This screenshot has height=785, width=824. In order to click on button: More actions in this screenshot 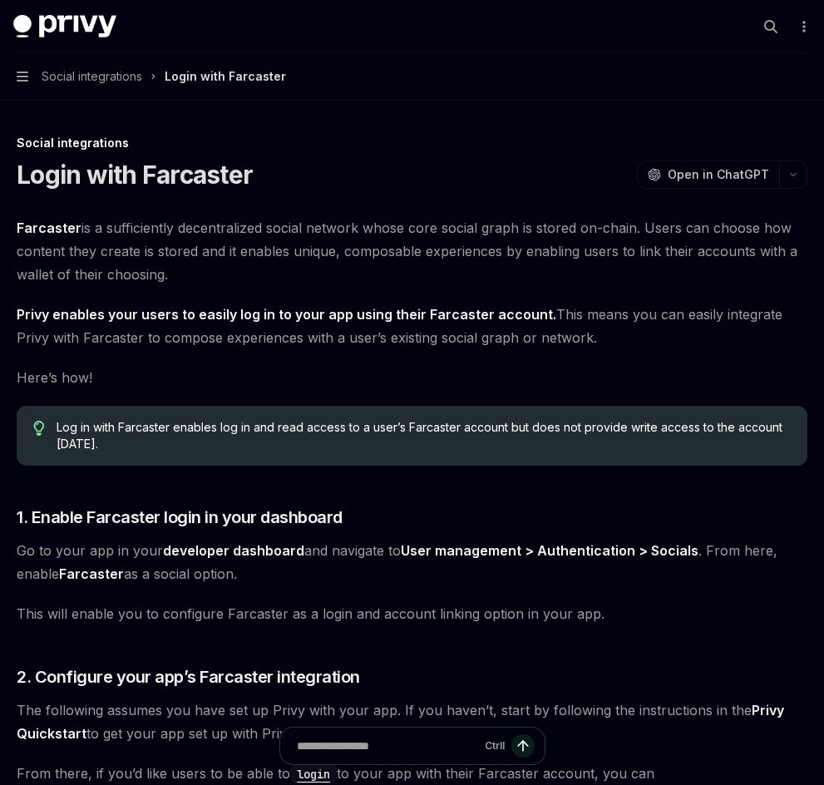, I will do `click(802, 27)`.